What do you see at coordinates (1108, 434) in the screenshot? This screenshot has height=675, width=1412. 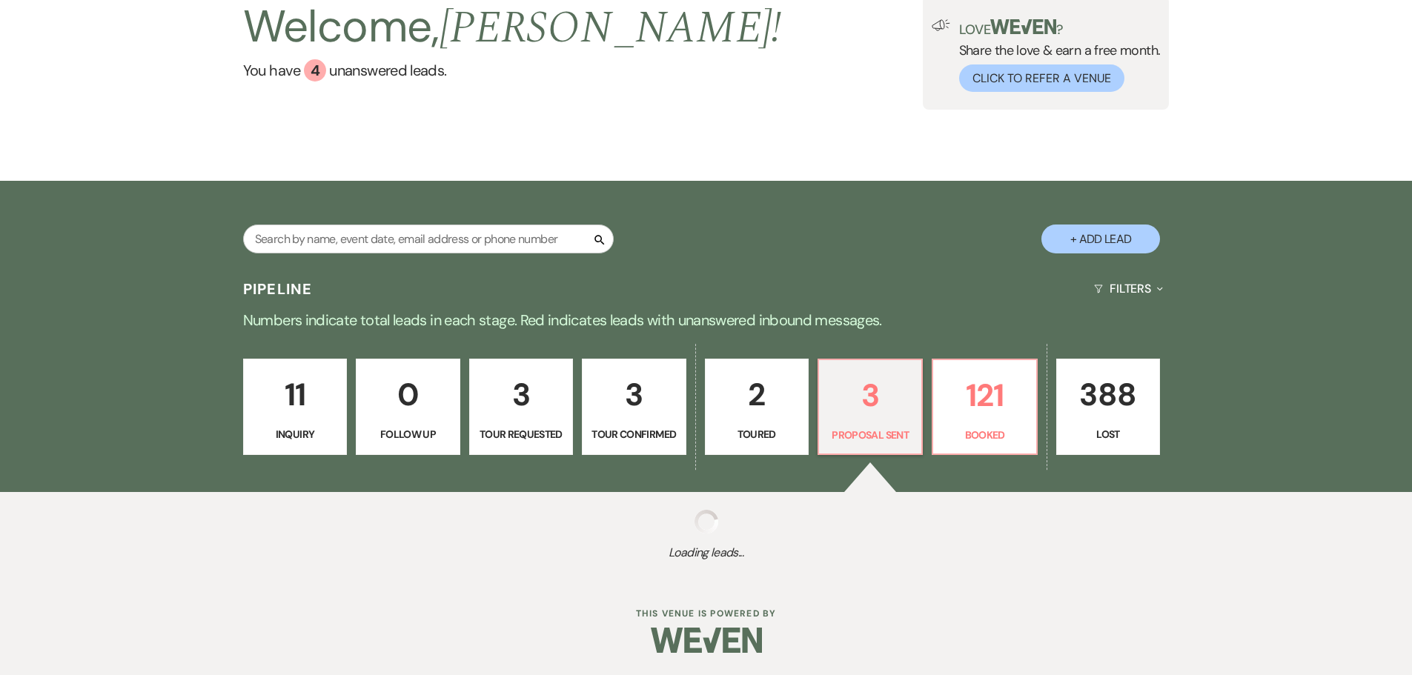 I see `p: Lost` at bounding box center [1108, 434].